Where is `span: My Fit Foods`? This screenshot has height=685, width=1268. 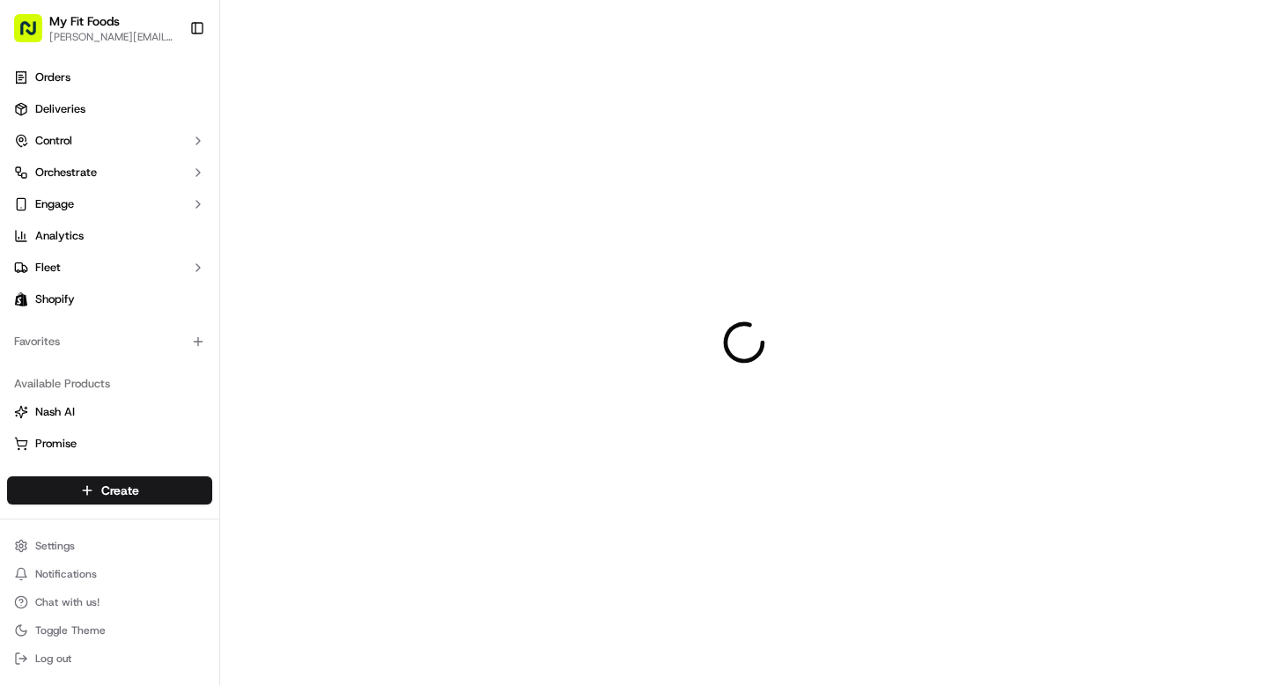 span: My Fit Foods is located at coordinates (85, 21).